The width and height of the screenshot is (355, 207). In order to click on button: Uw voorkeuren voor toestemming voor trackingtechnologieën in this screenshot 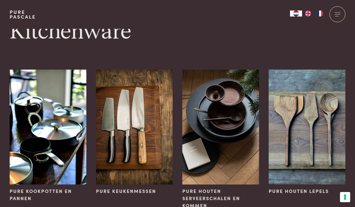, I will do `click(345, 198)`.